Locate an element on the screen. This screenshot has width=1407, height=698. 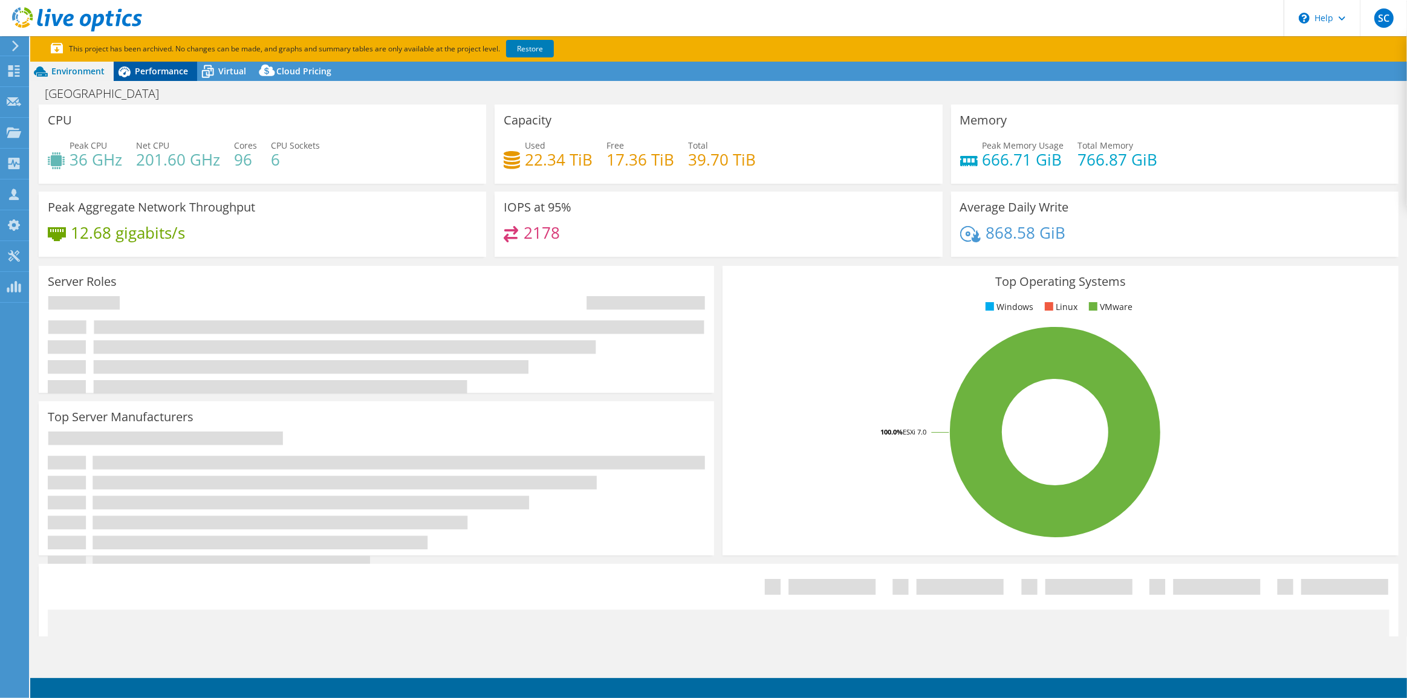
svg: \n is located at coordinates (1304, 18).